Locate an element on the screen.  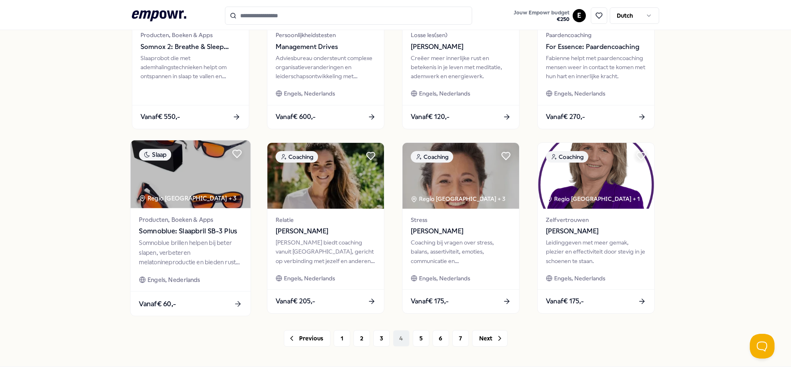
a: Jouw Empowr budget€250 is located at coordinates (541, 16).